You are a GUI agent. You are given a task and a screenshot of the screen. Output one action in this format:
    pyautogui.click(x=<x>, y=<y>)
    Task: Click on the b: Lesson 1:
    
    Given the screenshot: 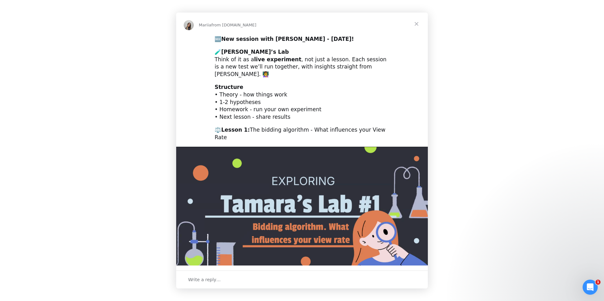 What is the action you would take?
    pyautogui.click(x=235, y=130)
    